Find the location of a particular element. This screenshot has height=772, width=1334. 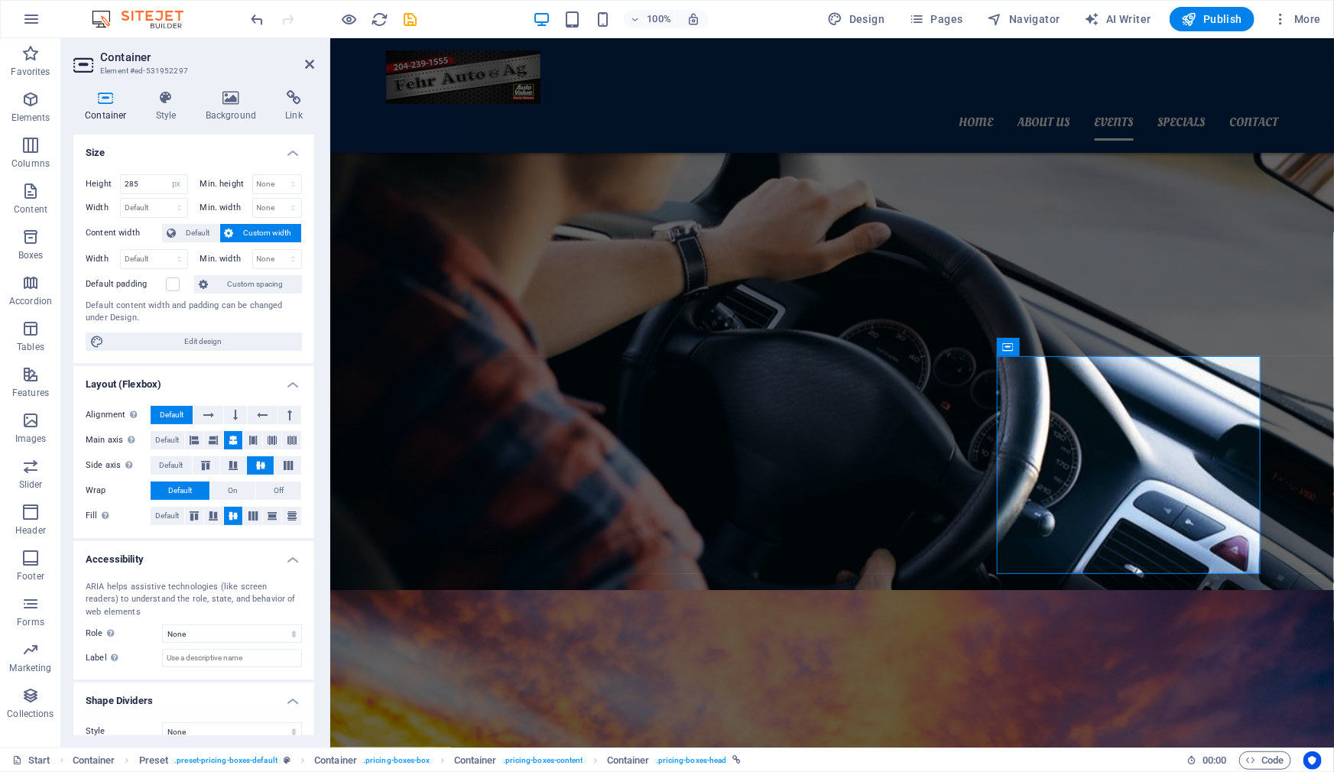

button: Custom spacing is located at coordinates (248, 284).